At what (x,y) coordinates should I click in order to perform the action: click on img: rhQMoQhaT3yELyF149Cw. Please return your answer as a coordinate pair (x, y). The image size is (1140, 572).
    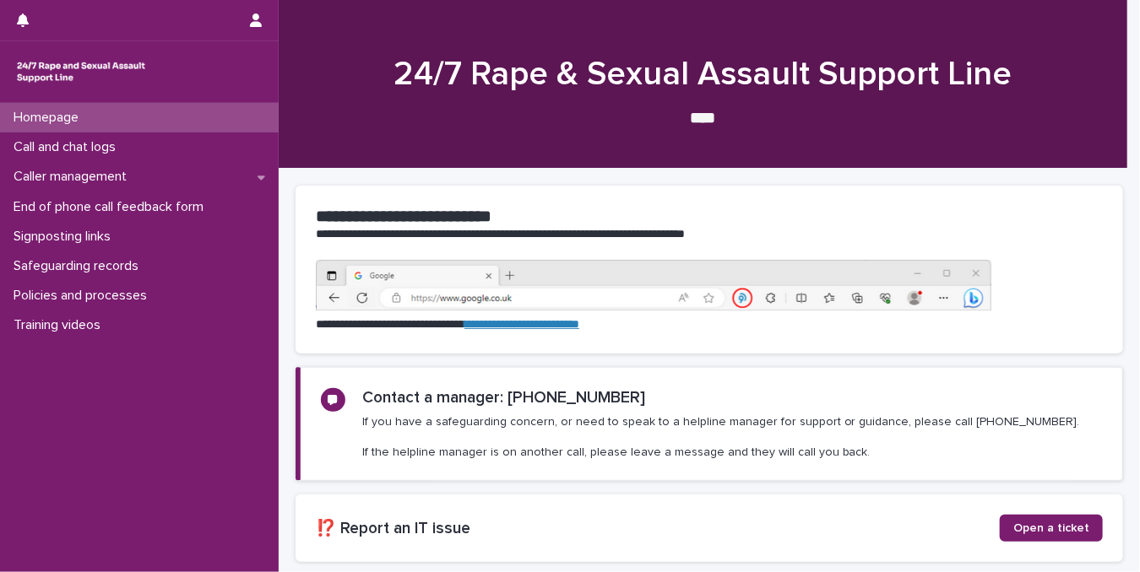
    Looking at the image, I should click on (81, 72).